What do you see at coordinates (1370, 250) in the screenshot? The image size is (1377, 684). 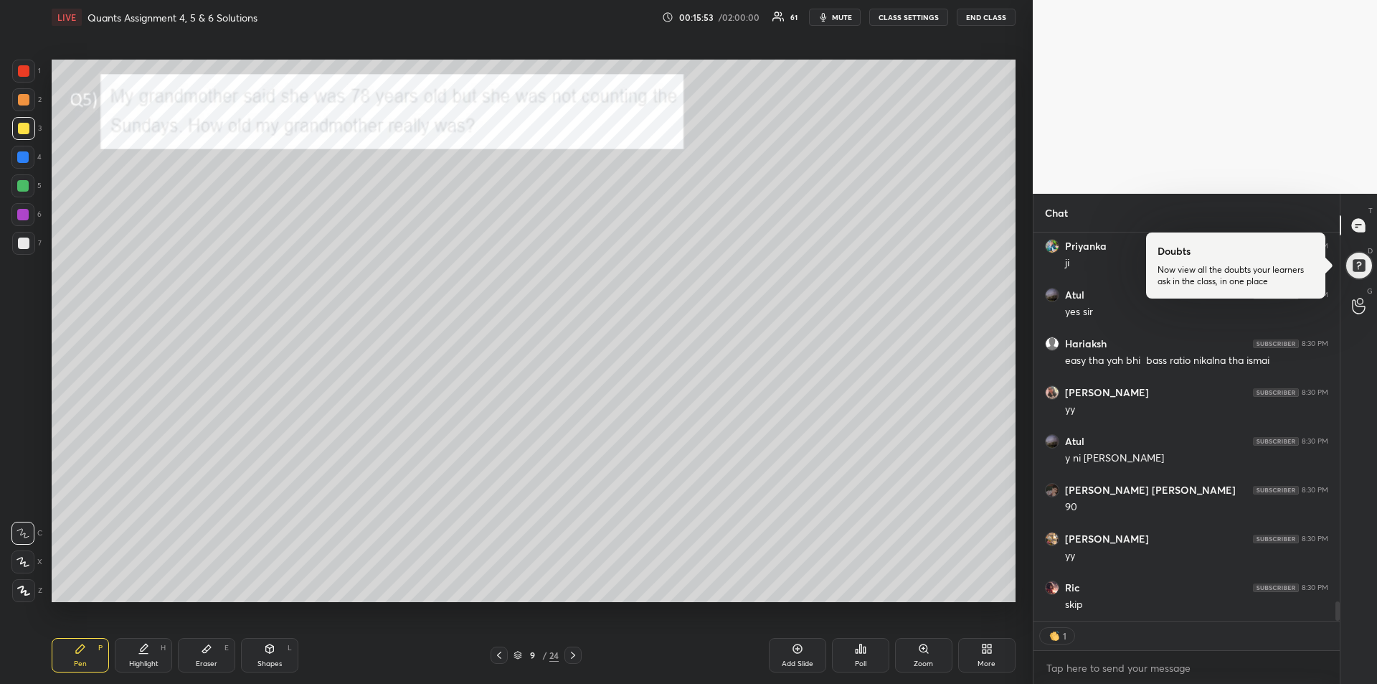 I see `p: D` at bounding box center [1370, 250].